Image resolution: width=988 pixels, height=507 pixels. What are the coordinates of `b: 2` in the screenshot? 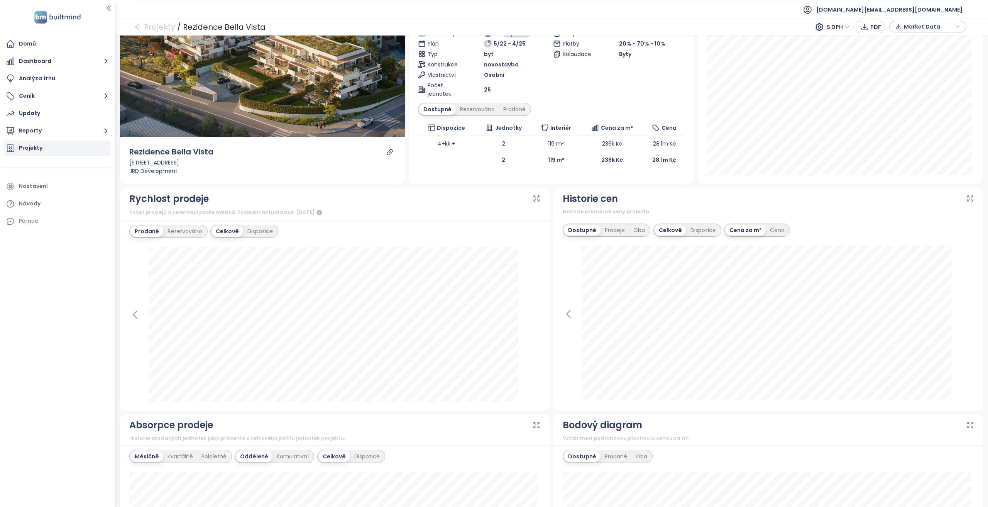 It's located at (503, 160).